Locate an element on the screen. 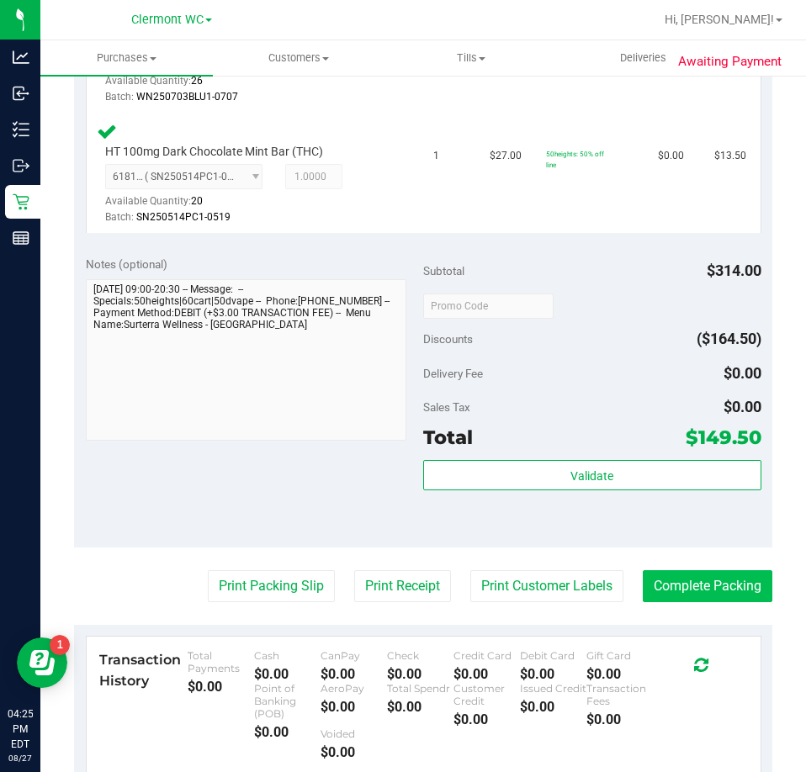 This screenshot has width=806, height=772. span: ($164.50) is located at coordinates (728, 338).